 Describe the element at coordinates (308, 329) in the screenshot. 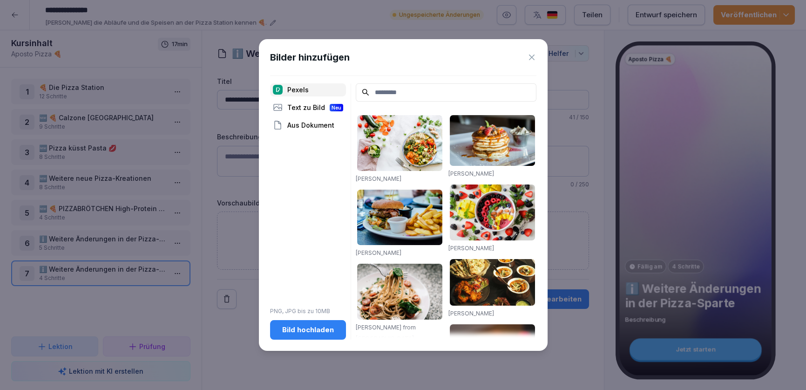

I see `div: Bild hochladen` at that location.